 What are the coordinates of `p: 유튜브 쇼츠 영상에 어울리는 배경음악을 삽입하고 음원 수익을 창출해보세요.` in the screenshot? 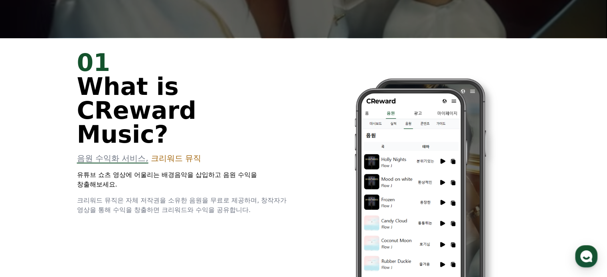 It's located at (186, 180).